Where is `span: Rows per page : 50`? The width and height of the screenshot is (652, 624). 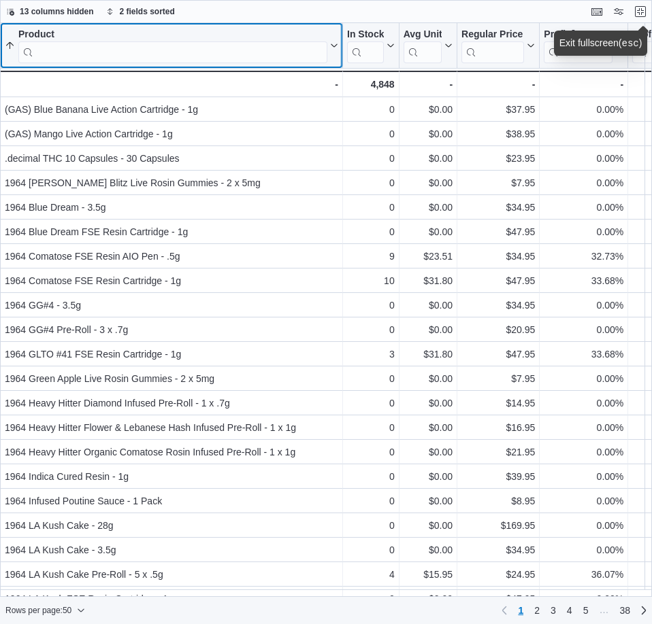
span: Rows per page : 50 is located at coordinates (38, 611).